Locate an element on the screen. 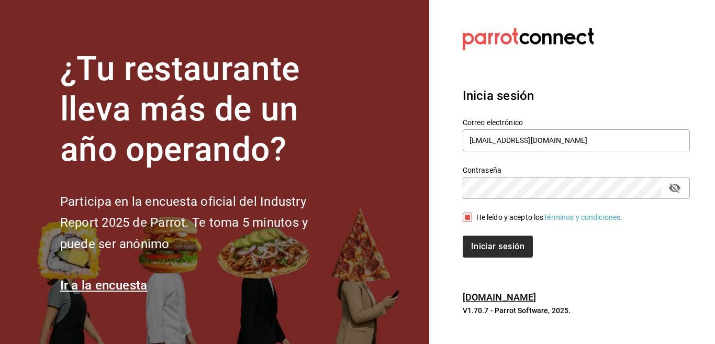  label: Contraseña is located at coordinates (577, 170).